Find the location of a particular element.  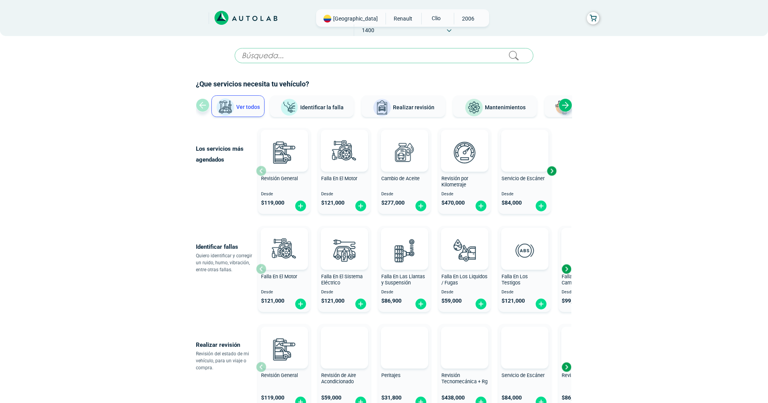

button: Falla En La Caja de Cambio Desde $99,000 is located at coordinates (584, 269).